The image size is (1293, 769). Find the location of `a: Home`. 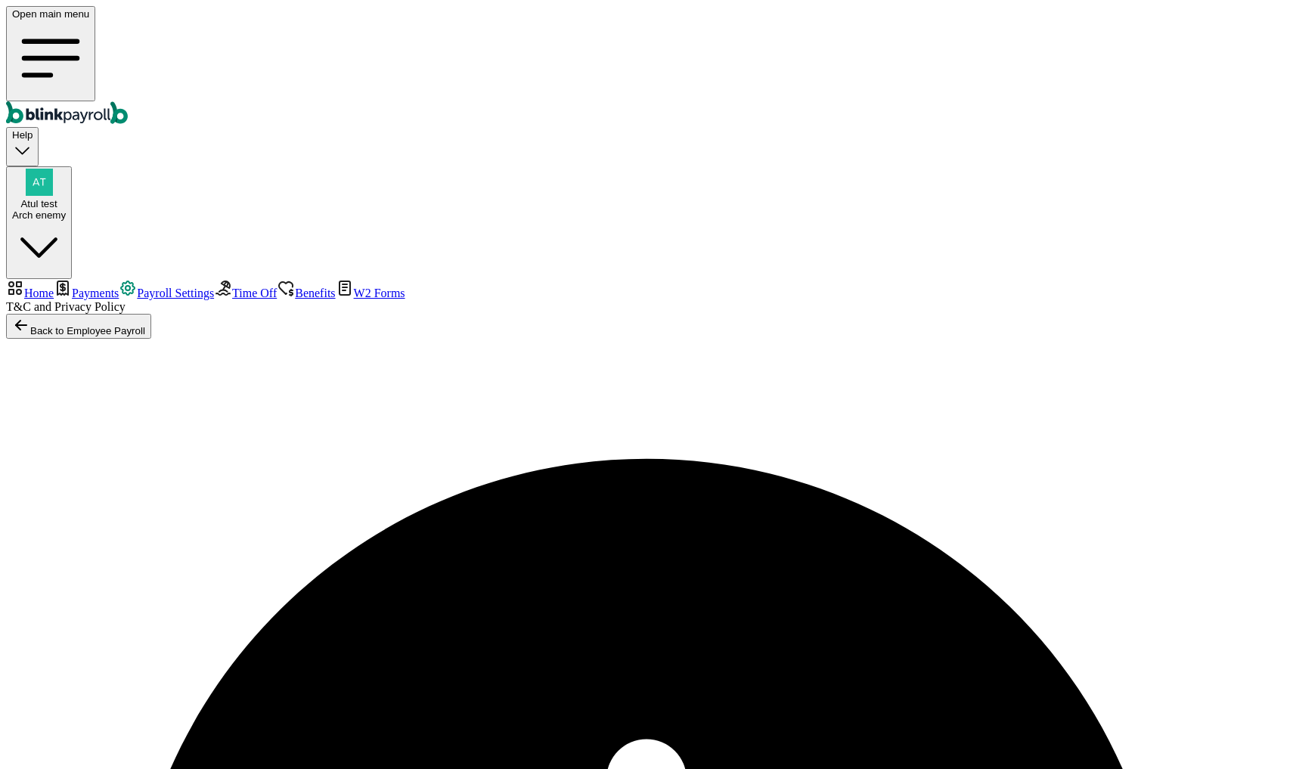

a: Home is located at coordinates (29, 293).